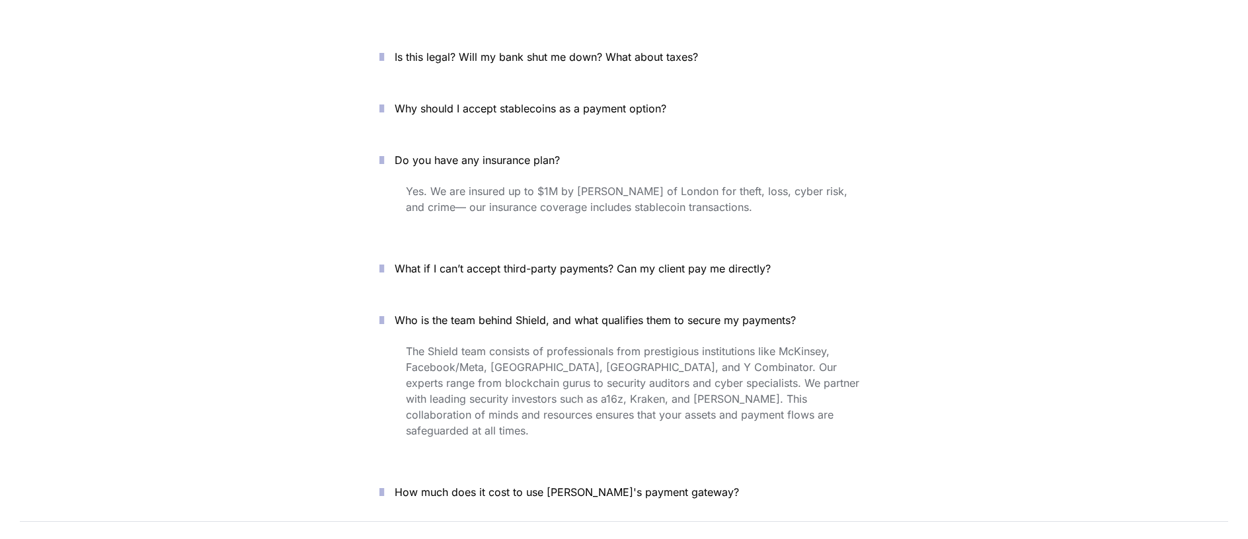 The image size is (1248, 539). I want to click on span: Do you have any insurance plan?, so click(477, 160).